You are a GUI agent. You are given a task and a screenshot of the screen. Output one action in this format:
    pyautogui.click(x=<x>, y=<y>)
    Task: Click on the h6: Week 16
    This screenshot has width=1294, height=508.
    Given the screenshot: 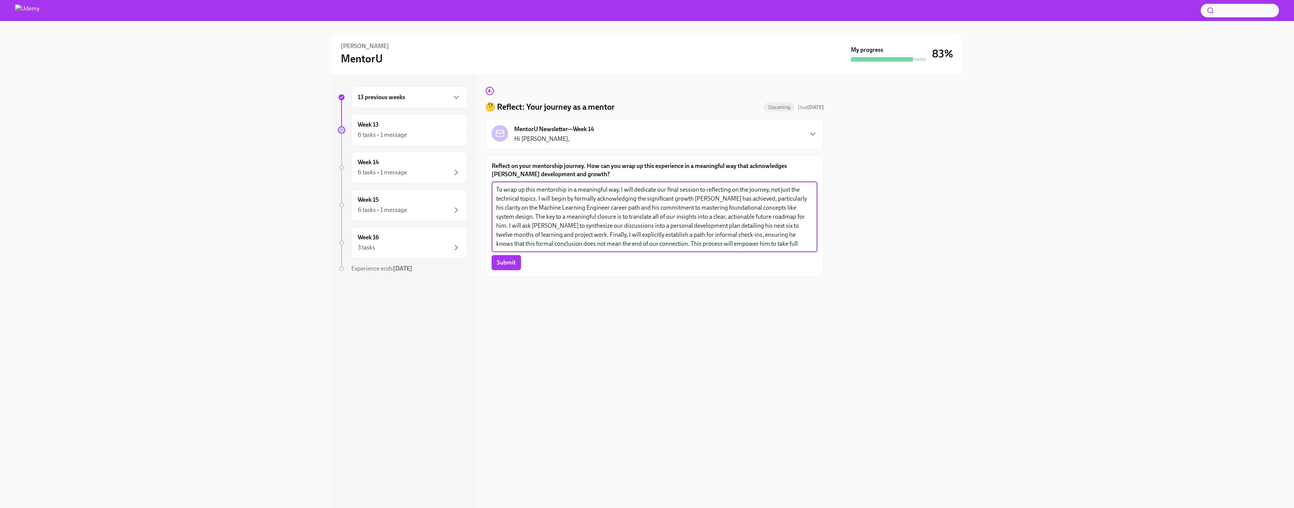 What is the action you would take?
    pyautogui.click(x=368, y=238)
    